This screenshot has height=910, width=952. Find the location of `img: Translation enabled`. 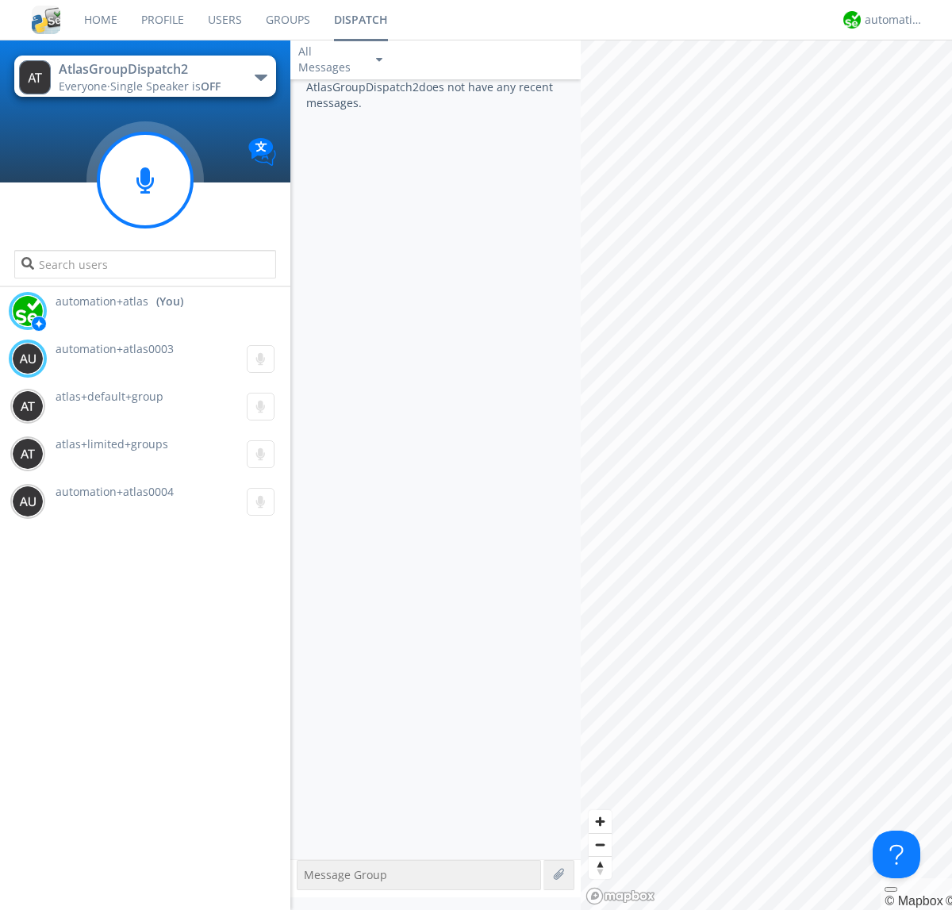

img: Translation enabled is located at coordinates (262, 152).